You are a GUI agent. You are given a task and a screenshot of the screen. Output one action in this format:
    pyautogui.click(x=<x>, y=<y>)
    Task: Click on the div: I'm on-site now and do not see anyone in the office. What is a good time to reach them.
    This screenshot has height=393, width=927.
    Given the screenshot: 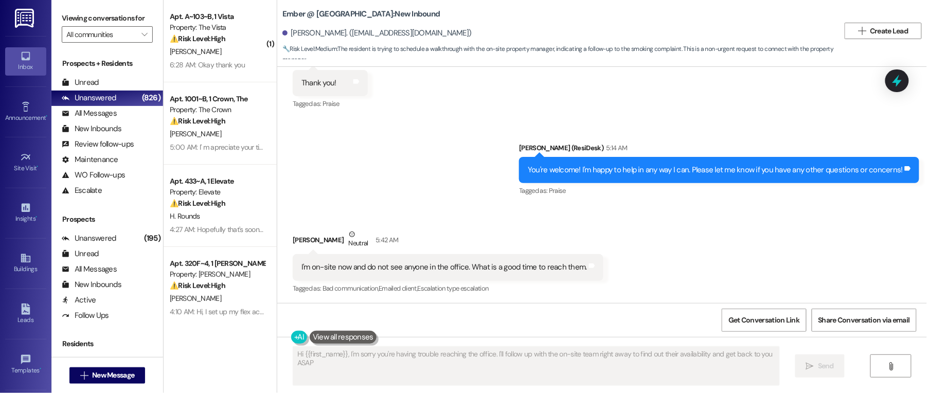 What is the action you would take?
    pyautogui.click(x=444, y=267)
    